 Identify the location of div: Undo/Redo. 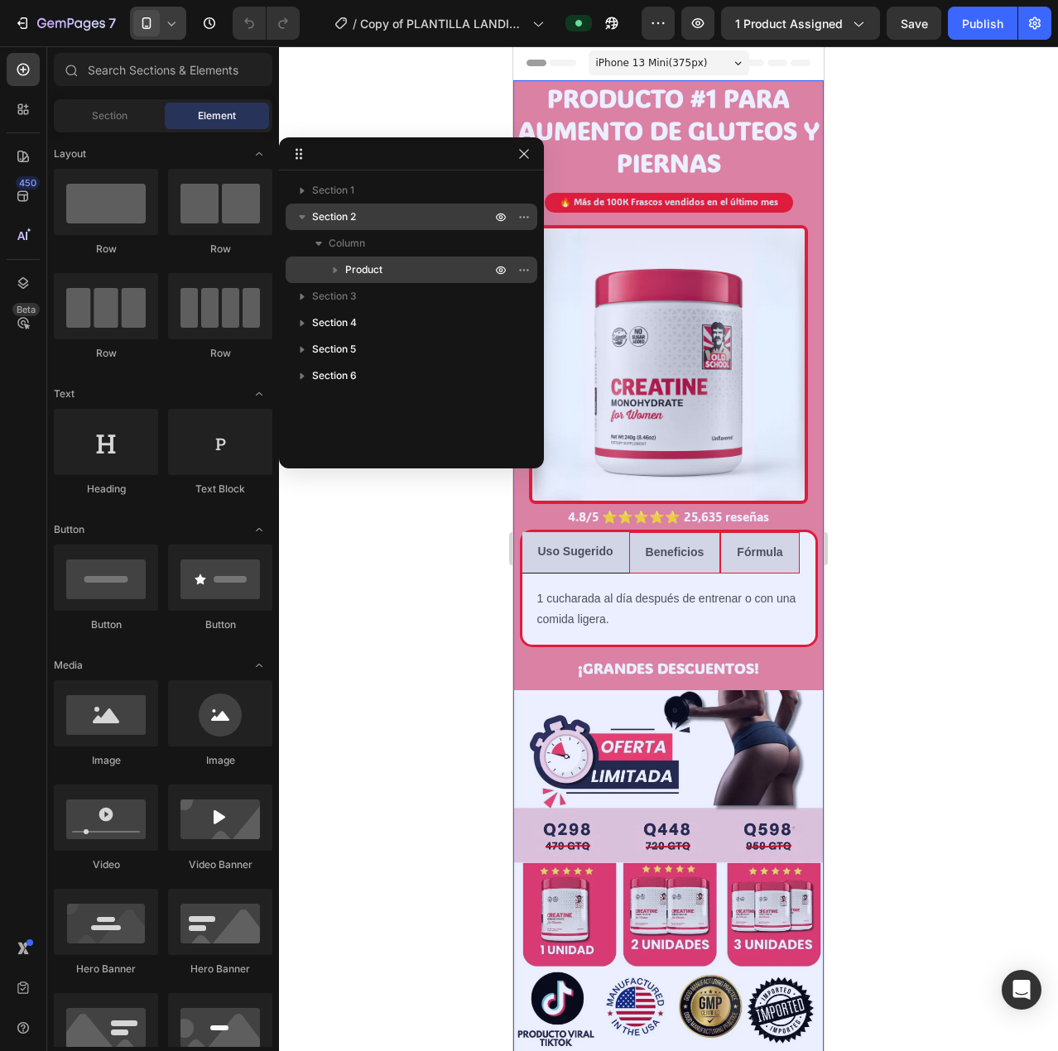
(266, 23).